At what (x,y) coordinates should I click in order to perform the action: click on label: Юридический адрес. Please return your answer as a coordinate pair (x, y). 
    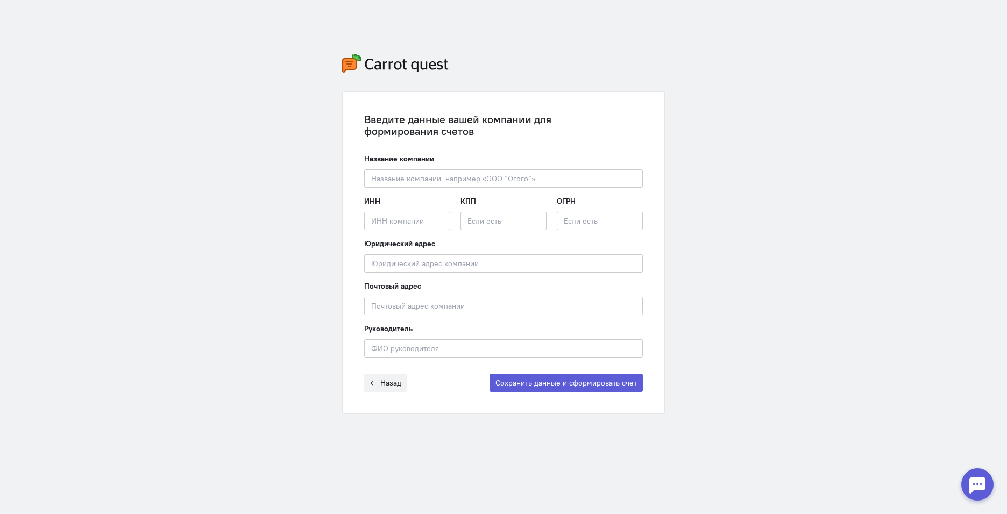
    Looking at the image, I should click on (400, 244).